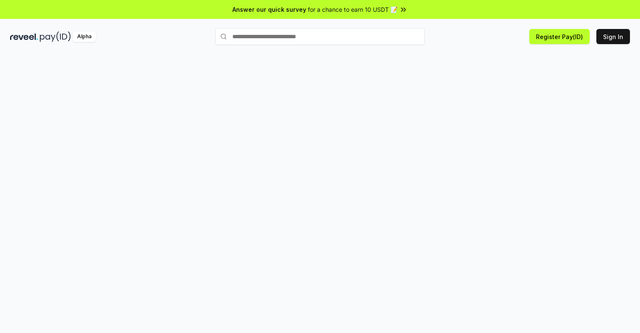  Describe the element at coordinates (353, 9) in the screenshot. I see `span: for a chance to earn 10 USDT 📝` at that location.